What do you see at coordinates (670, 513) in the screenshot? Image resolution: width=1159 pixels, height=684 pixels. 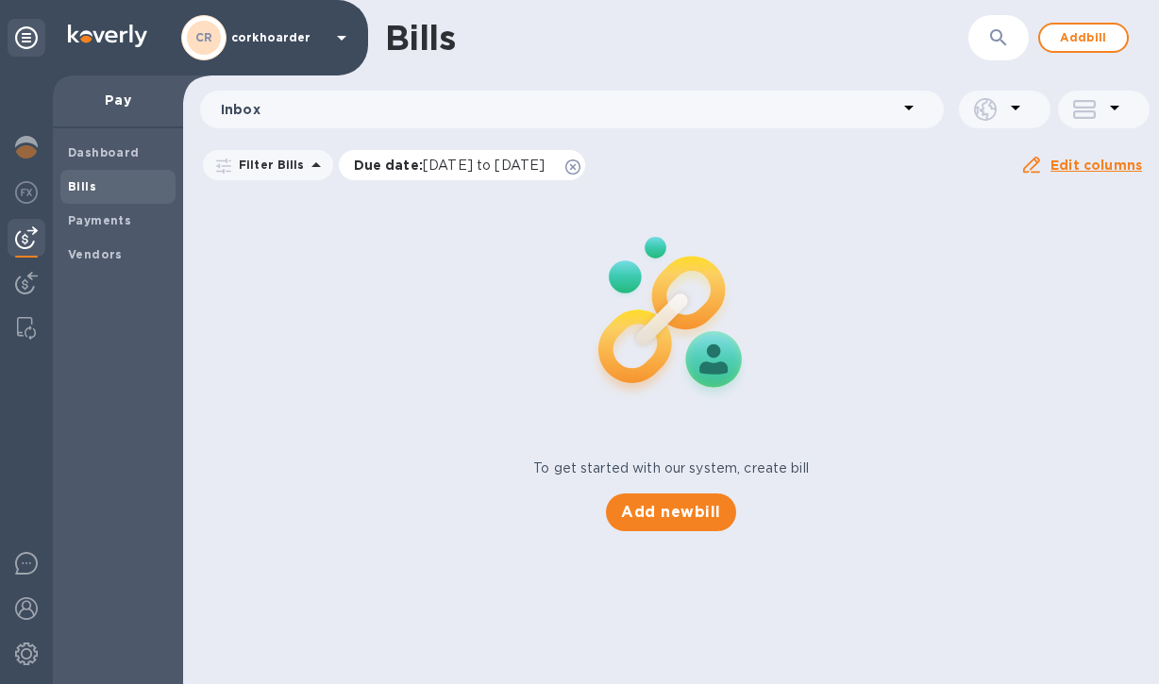 I see `span: Add new bill` at bounding box center [670, 513].